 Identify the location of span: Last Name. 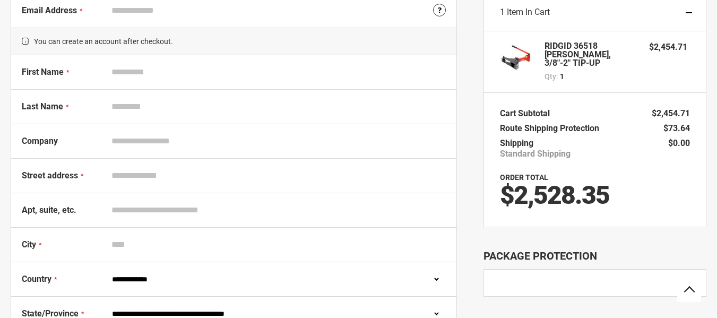
(42, 106).